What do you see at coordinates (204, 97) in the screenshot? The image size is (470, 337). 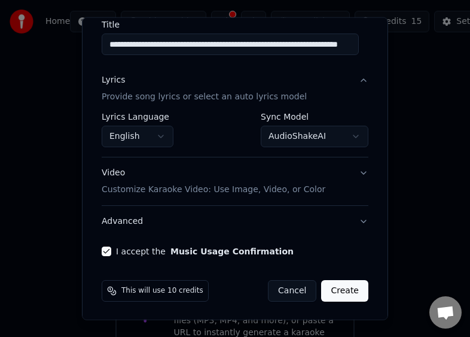 I see `p: Provide song lyrics or select an auto lyrics model` at bounding box center [204, 97].